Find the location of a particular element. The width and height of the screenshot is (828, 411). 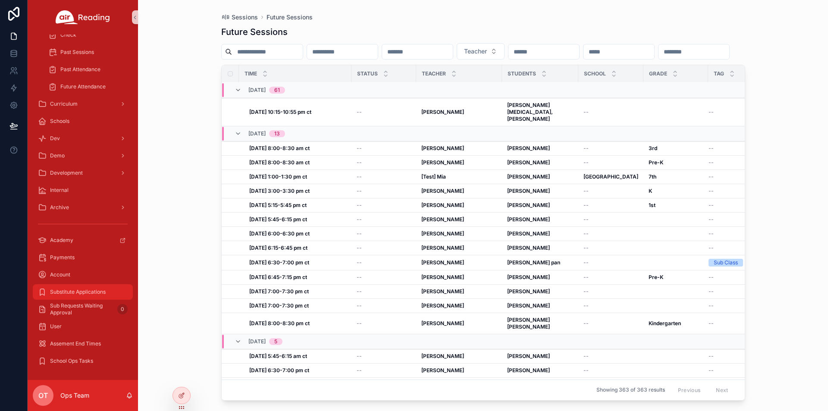

a: Sub Requests Waiting Approval0 is located at coordinates (83, 309).